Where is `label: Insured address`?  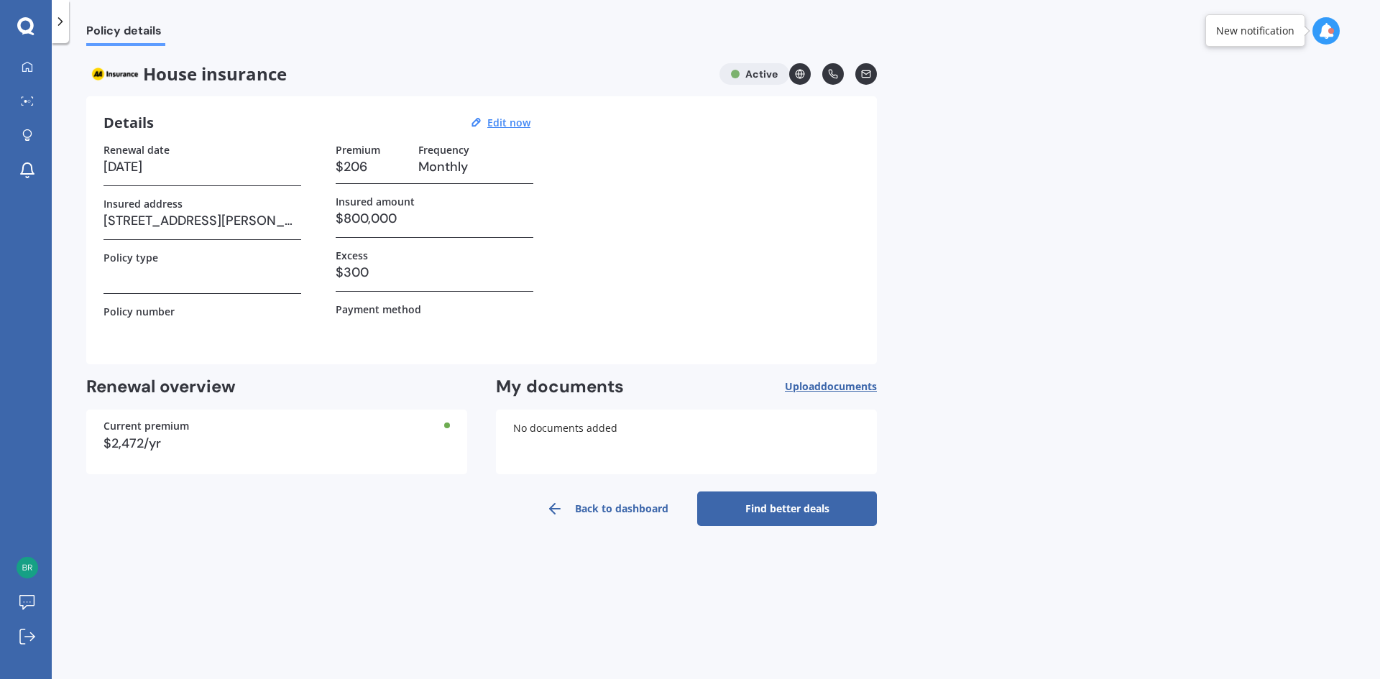 label: Insured address is located at coordinates (143, 203).